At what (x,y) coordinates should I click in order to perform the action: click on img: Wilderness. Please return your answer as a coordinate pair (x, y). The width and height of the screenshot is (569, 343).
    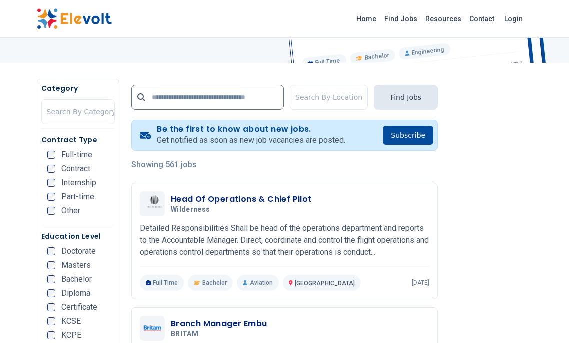
    Looking at the image, I should click on (152, 204).